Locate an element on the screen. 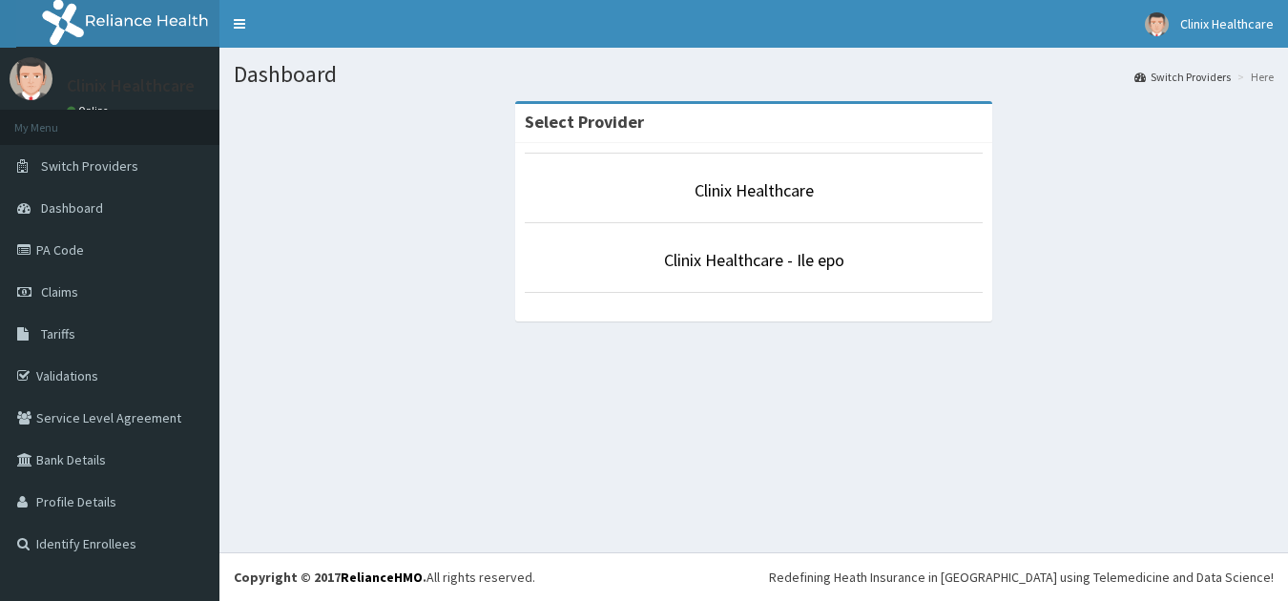  span: Dashboard is located at coordinates (72, 208).